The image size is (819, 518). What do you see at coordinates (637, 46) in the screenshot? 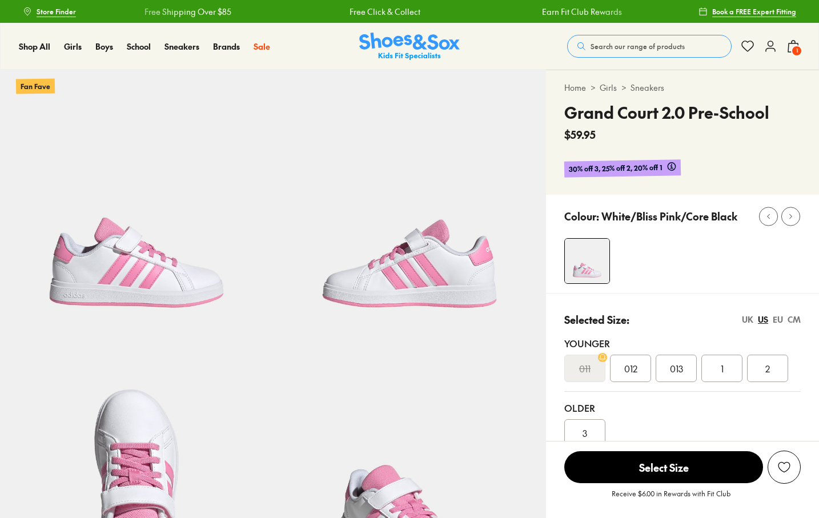
I see `span: Search our range of products` at bounding box center [637, 46].